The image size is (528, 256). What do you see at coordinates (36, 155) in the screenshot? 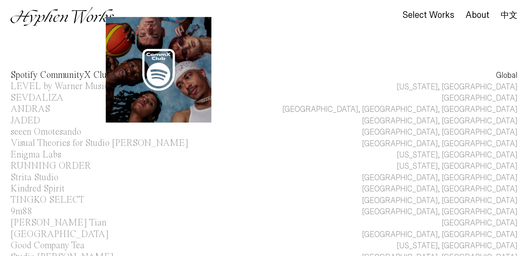
I see `div: Enigma Labs` at bounding box center [36, 155].